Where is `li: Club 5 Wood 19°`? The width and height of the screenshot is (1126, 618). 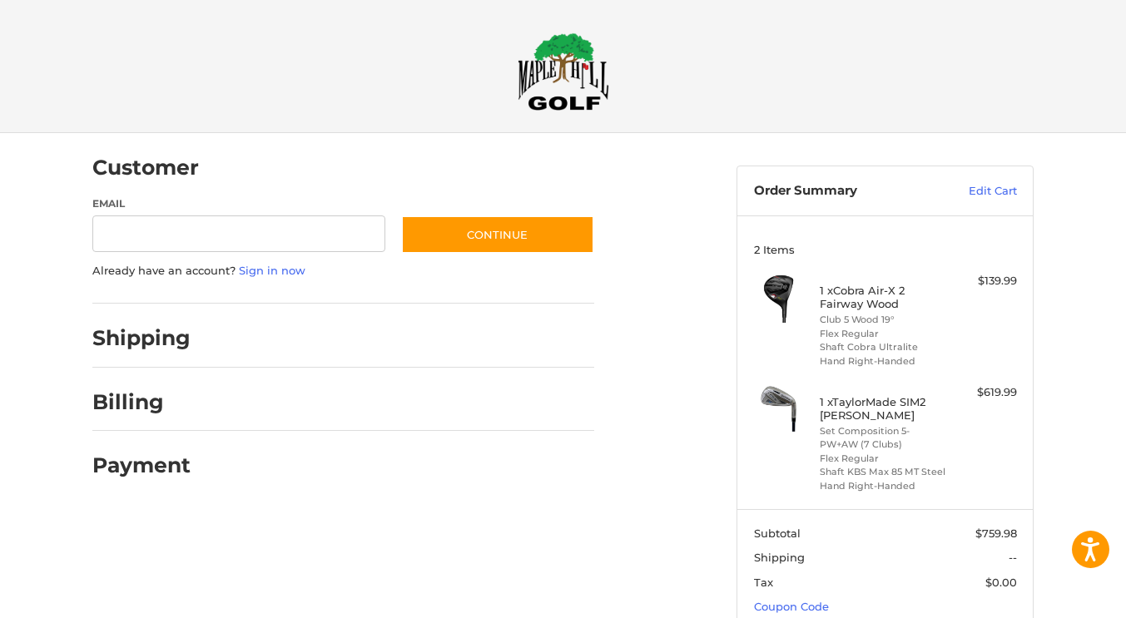
li: Club 5 Wood 19° is located at coordinates (883, 319).